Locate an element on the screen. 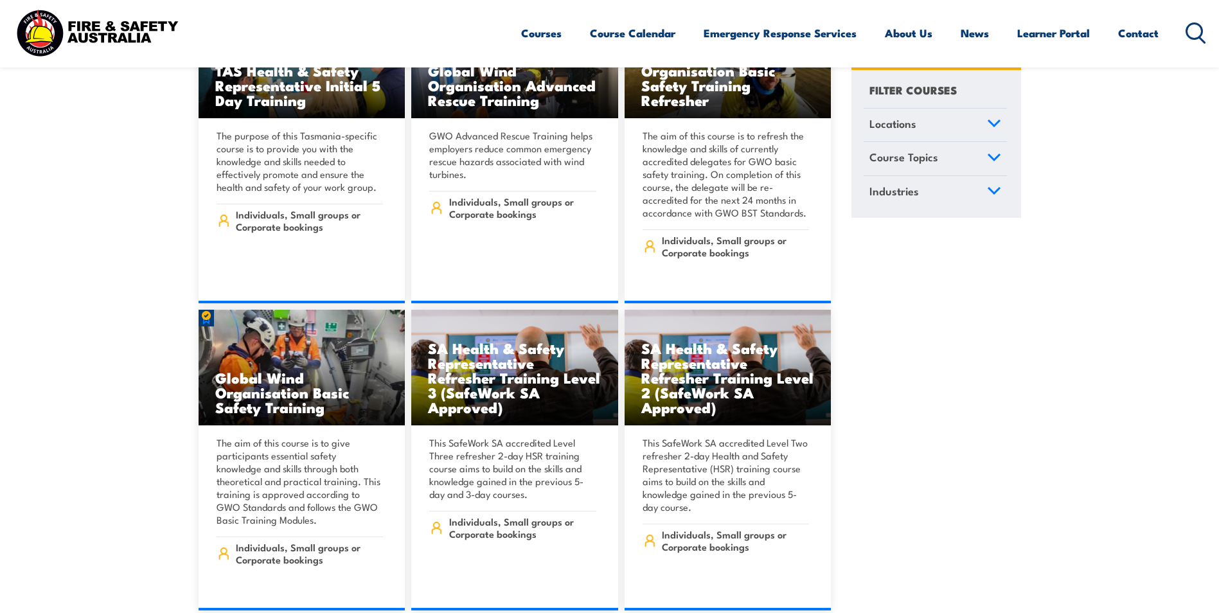 The image size is (1219, 613). a: Courses is located at coordinates (541, 33).